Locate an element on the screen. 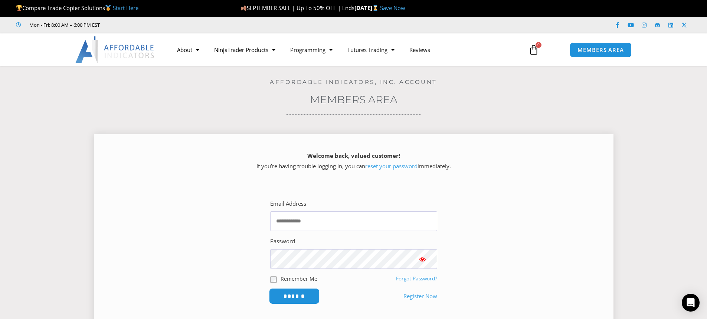 Image resolution: width=707 pixels, height=319 pixels. a: About is located at coordinates (188, 50).